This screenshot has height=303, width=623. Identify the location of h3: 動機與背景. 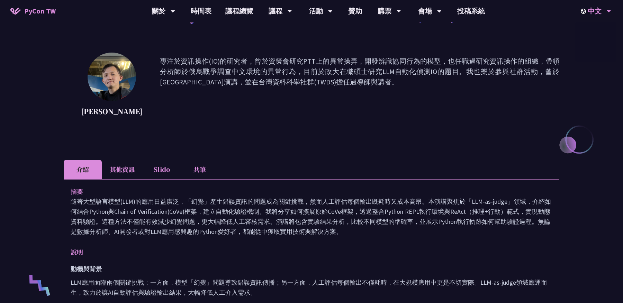
(311, 269).